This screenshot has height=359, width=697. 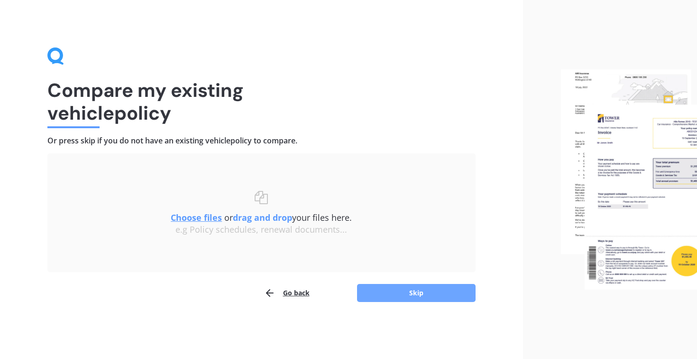 I want to click on h1: Compare my existing vehicle policy, so click(x=261, y=101).